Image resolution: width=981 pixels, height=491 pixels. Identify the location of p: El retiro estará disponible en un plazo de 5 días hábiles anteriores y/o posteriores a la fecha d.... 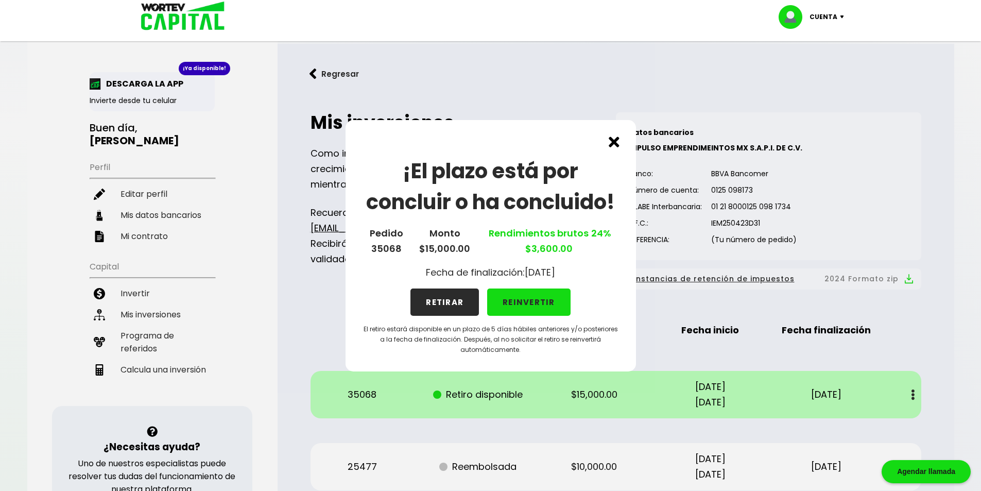
(491, 339).